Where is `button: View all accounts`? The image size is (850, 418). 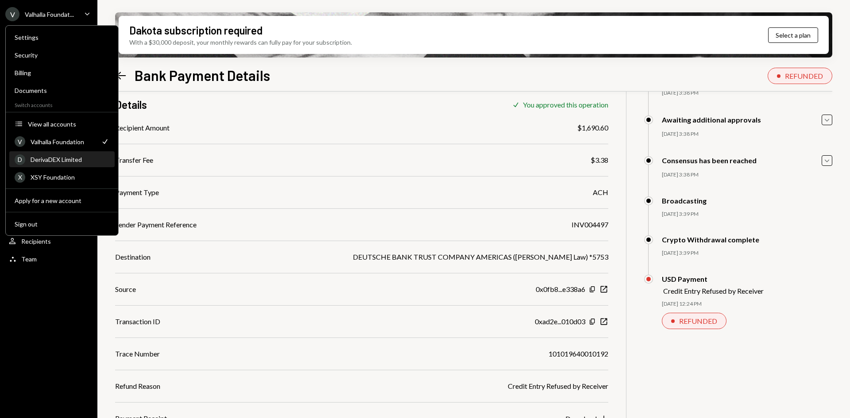 button: View all accounts is located at coordinates (62, 124).